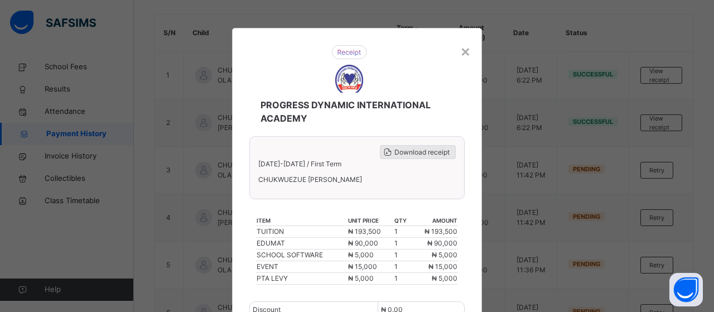 This screenshot has width=714, height=312. I want to click on div: EDUMAT, so click(302, 243).